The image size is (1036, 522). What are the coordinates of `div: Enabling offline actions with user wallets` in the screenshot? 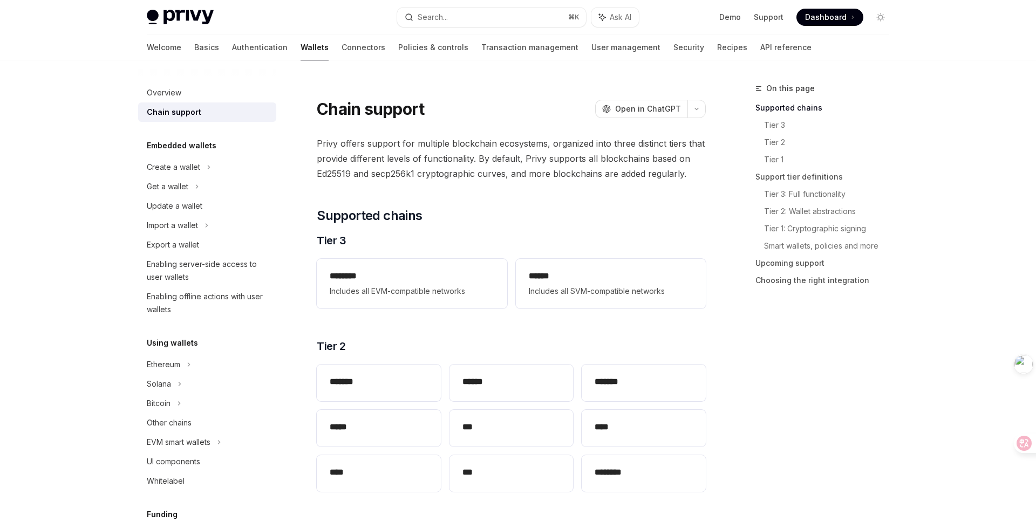 It's located at (208, 303).